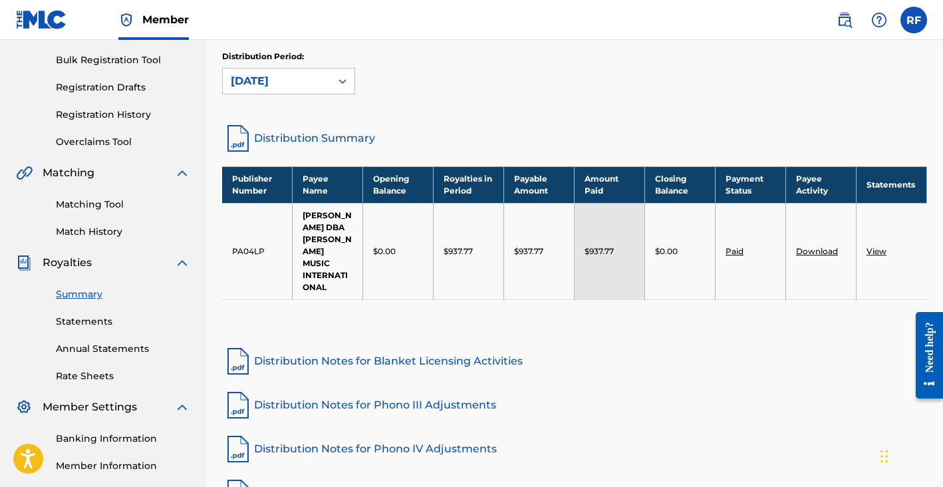  Describe the element at coordinates (680, 184) in the screenshot. I see `th: Closing Balance` at that location.